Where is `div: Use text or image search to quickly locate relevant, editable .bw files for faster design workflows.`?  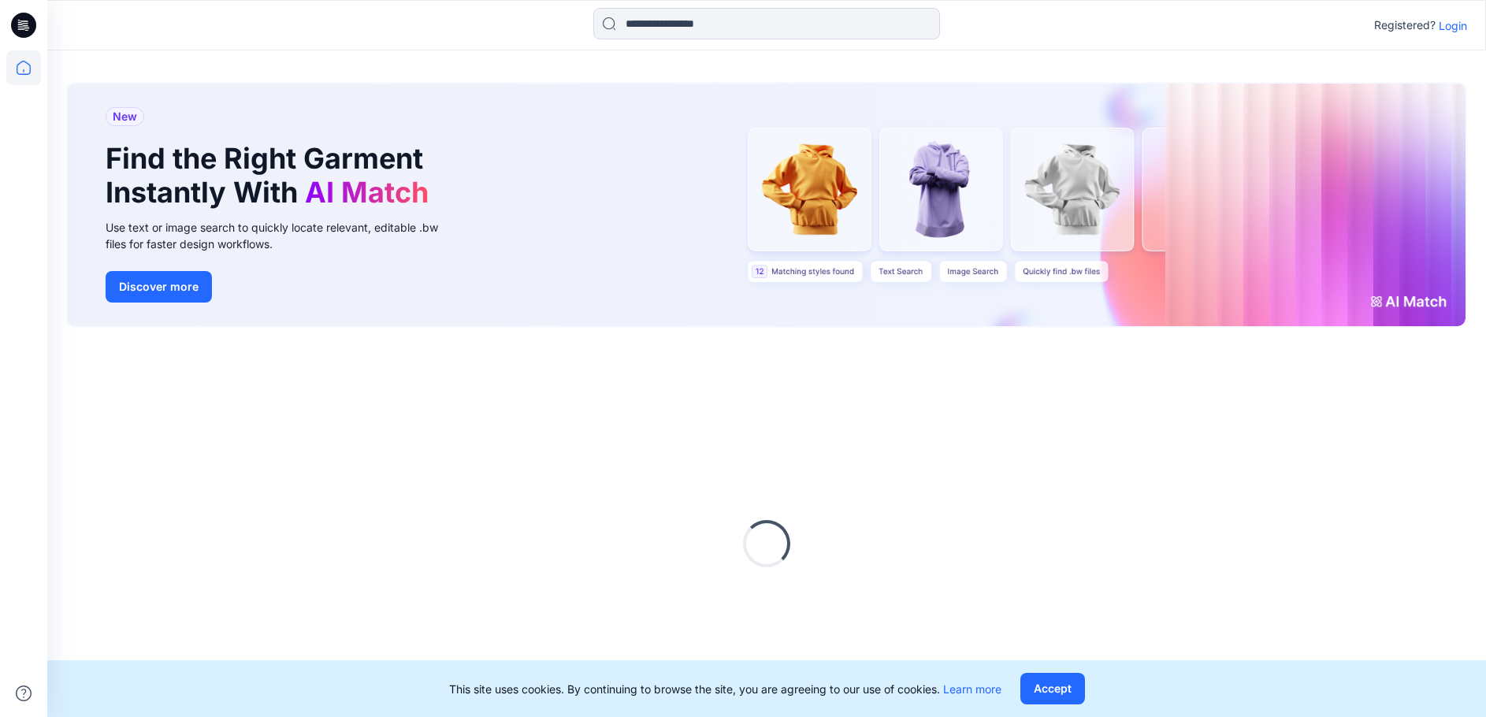 div: Use text or image search to quickly locate relevant, editable .bw files for faster design workflows. is located at coordinates (283, 236).